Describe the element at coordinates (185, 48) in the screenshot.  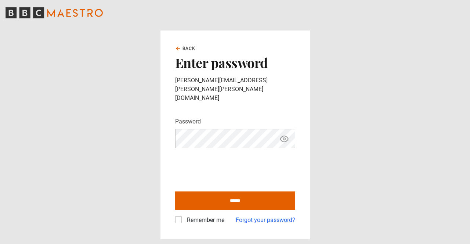
I see `a: Back` at that location.